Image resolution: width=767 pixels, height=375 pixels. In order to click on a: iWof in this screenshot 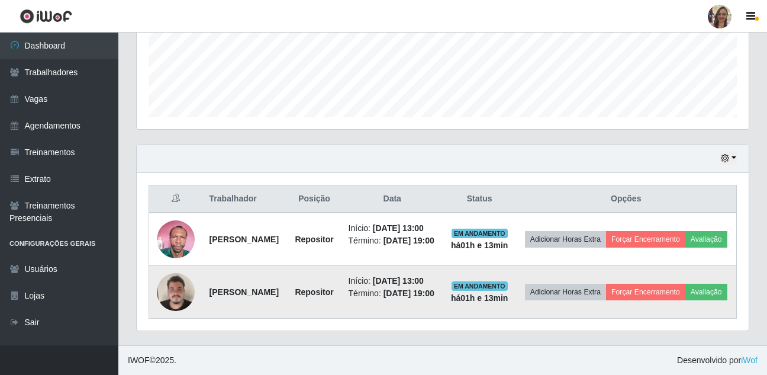, I will do `click(749, 360)`.